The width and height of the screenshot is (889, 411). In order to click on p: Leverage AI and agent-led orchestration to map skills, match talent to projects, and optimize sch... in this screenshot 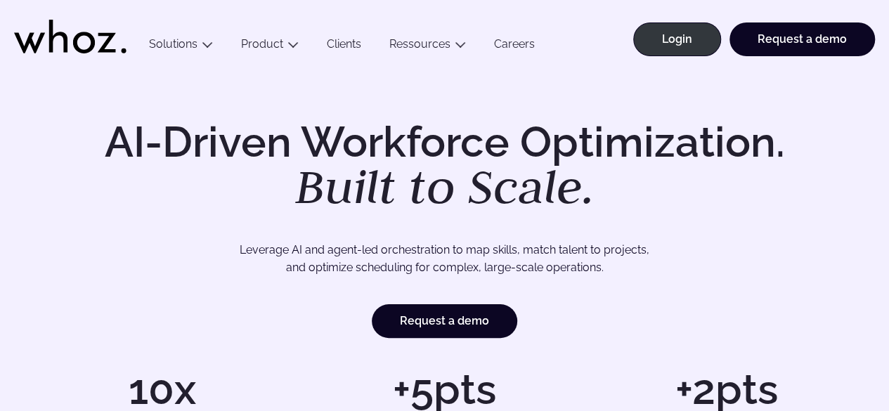, I will do `click(444, 259)`.